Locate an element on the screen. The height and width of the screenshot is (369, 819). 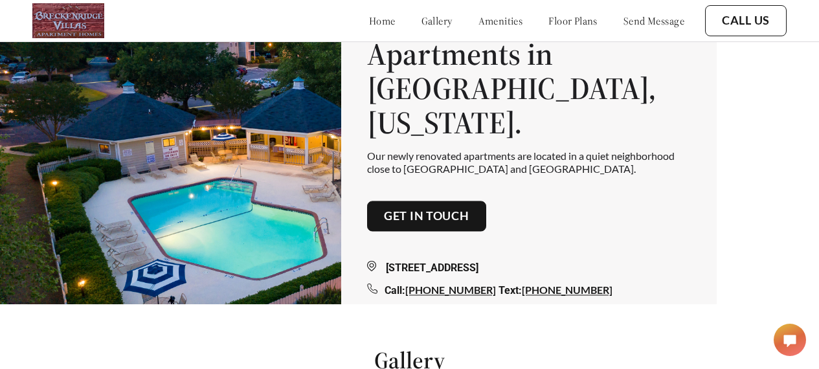
a: Get in touch is located at coordinates (426, 216).